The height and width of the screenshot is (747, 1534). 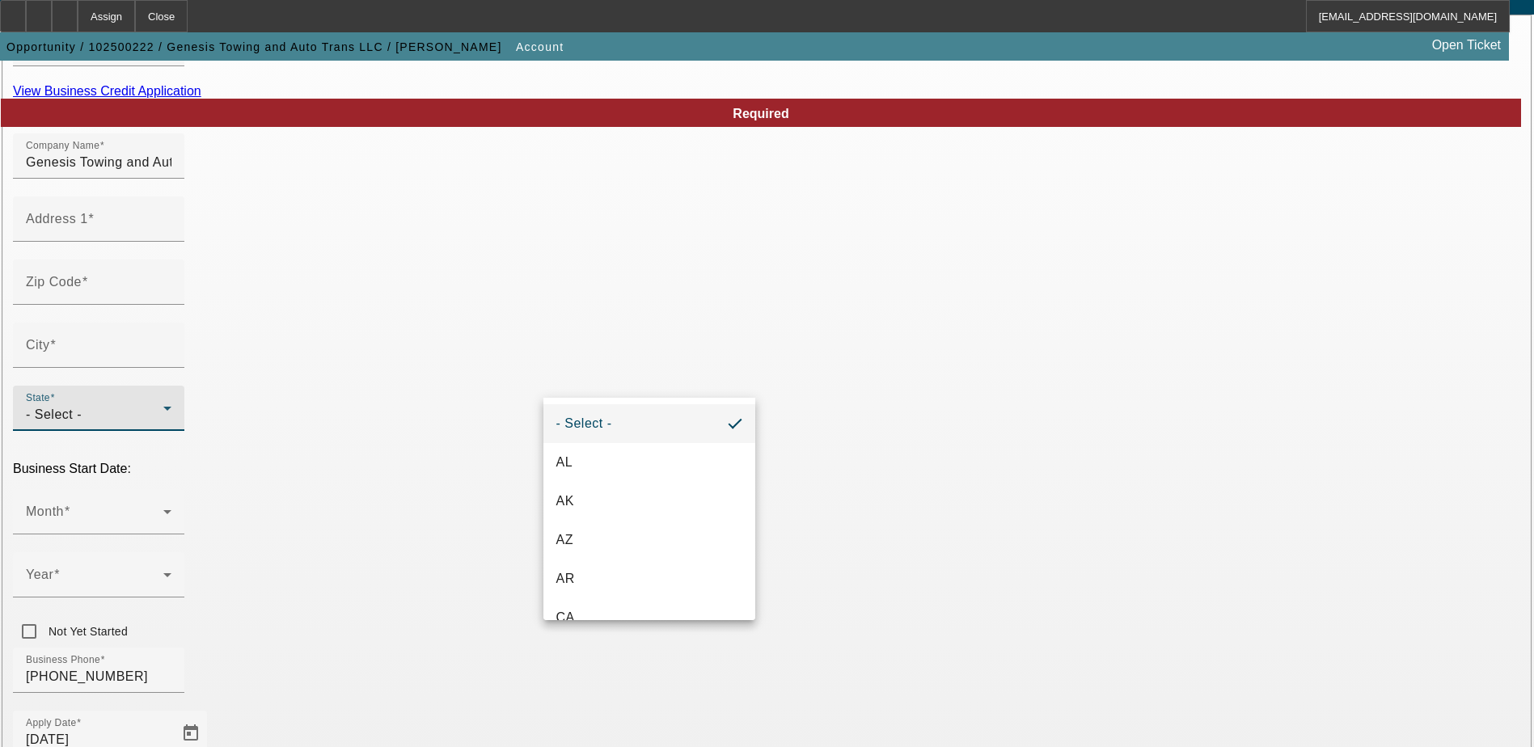 I want to click on span: AK, so click(x=565, y=501).